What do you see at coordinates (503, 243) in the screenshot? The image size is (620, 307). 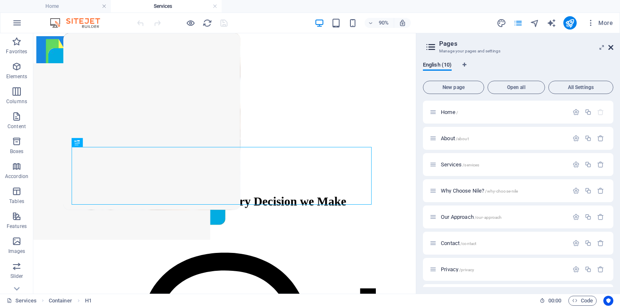 I see `div: Contact/contact` at bounding box center [503, 243].